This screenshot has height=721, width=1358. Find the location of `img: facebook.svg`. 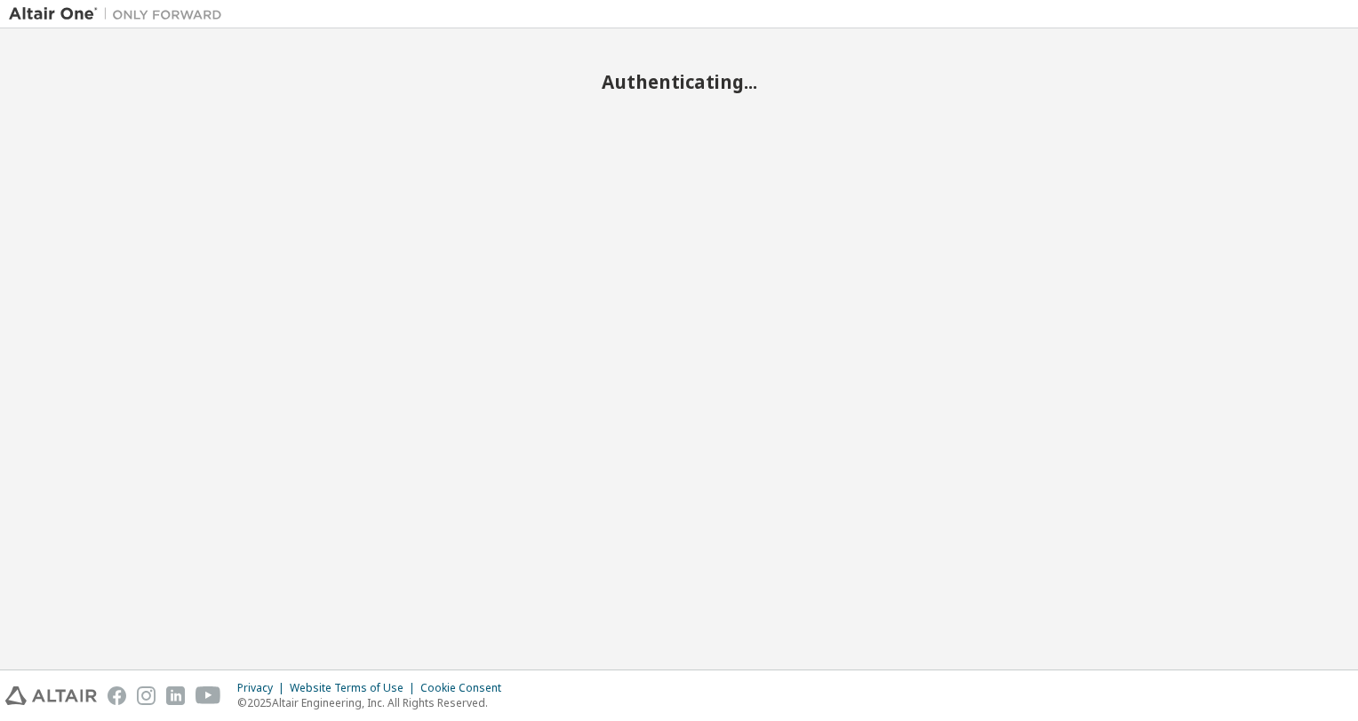

img: facebook.svg is located at coordinates (116, 696).